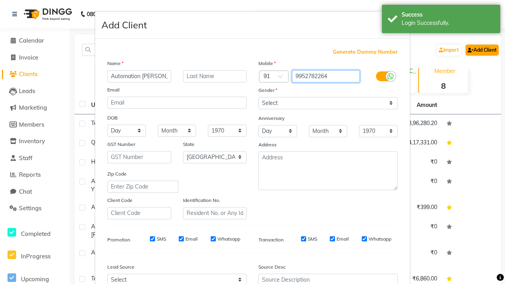 The height and width of the screenshot is (284, 505). I want to click on label: Client Code, so click(120, 200).